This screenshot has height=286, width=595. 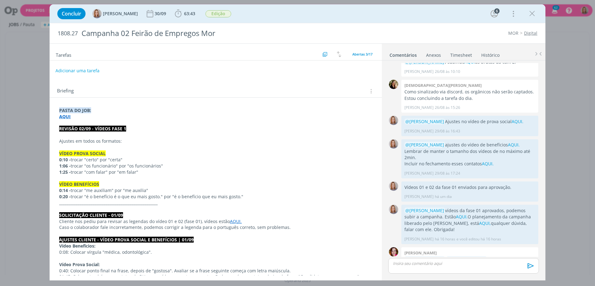 What do you see at coordinates (91, 215) in the screenshot?
I see `strong: SOLICITAÇÃO CLIENTE - 01/09` at bounding box center [91, 215].